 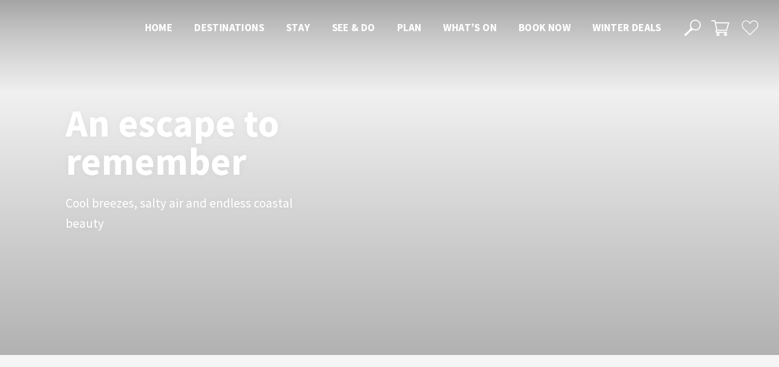 I want to click on span: Book now, so click(x=544, y=27).